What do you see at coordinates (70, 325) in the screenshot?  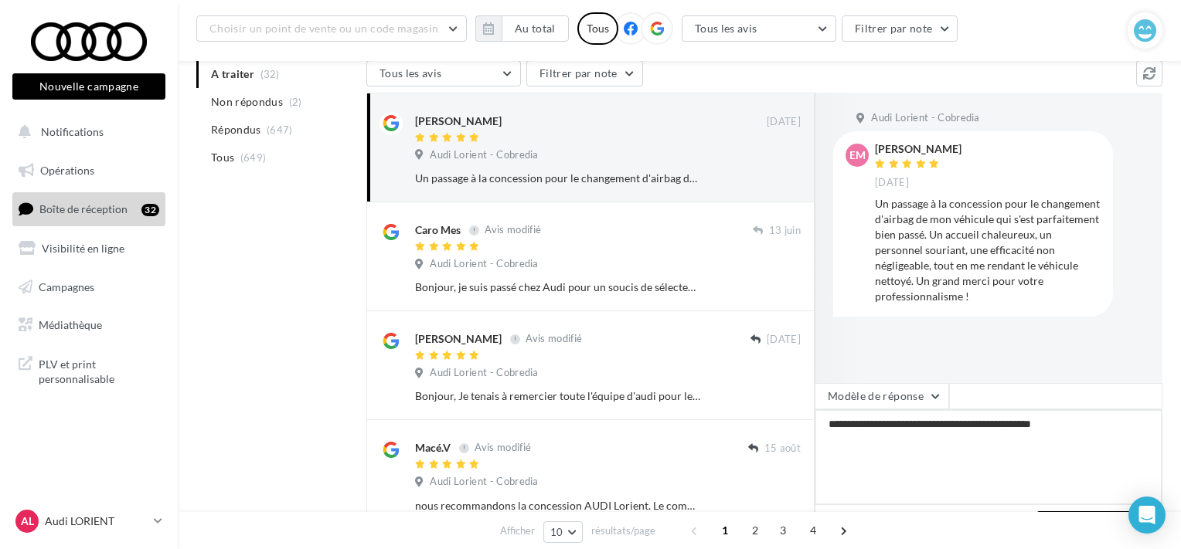 I see `span: Médiathèque` at bounding box center [70, 325].